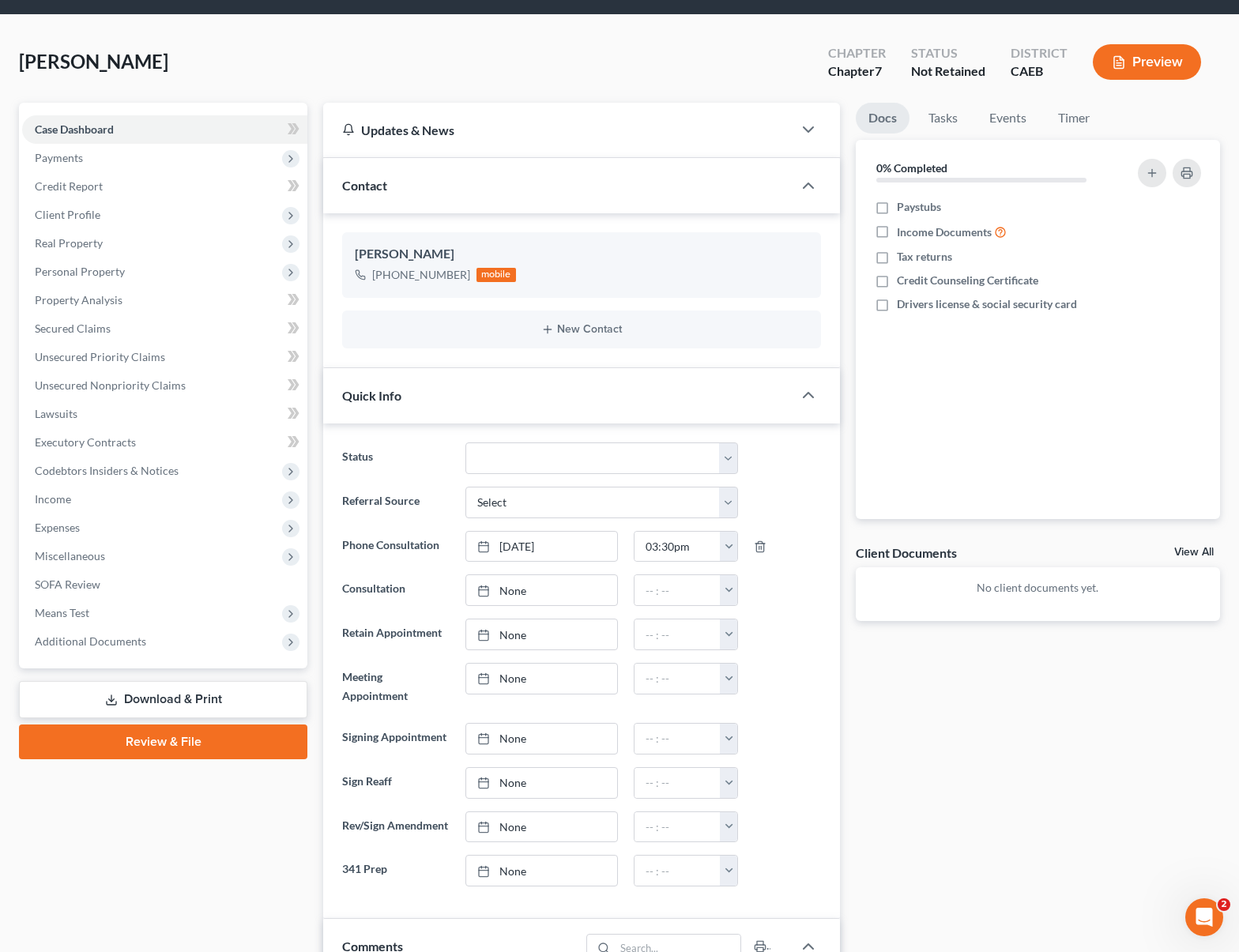 Image resolution: width=1239 pixels, height=952 pixels. Describe the element at coordinates (912, 168) in the screenshot. I see `strong: 0% Completed` at that location.